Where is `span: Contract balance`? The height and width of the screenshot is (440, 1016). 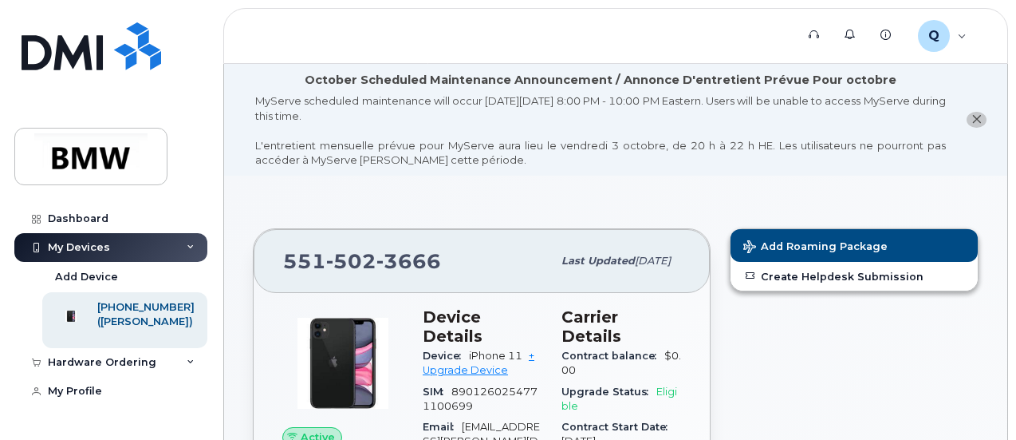
span: Contract balance is located at coordinates (613, 355).